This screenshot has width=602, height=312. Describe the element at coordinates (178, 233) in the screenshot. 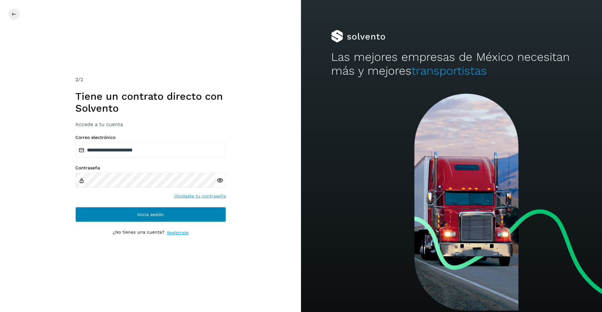

I see `a: Regístrate` at that location.